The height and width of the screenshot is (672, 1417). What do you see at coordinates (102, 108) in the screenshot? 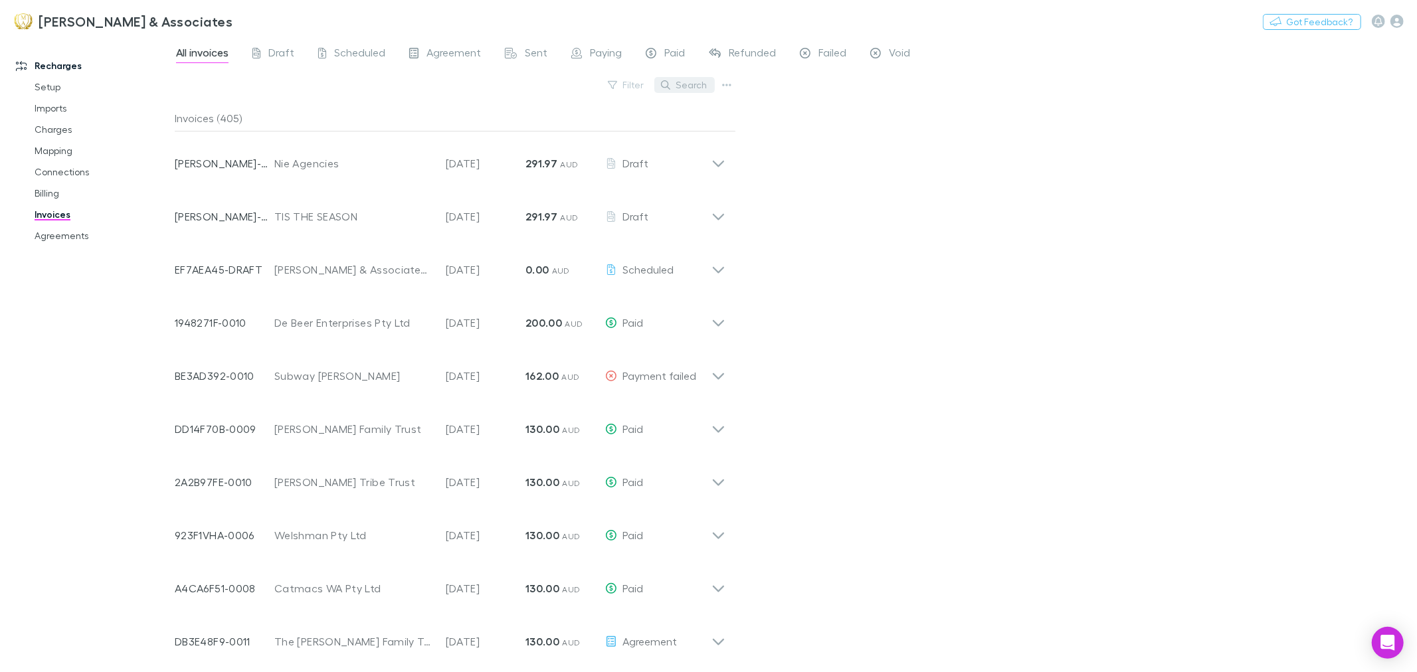
I see `a: Imports` at bounding box center [102, 108].